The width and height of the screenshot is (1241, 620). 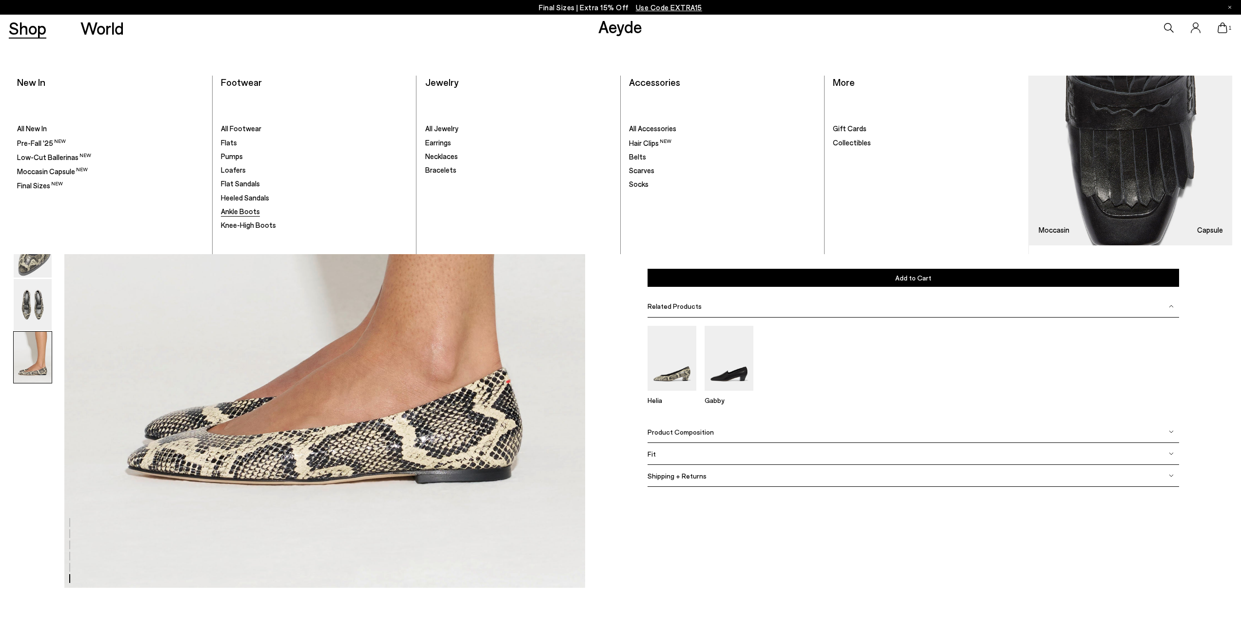 I want to click on a: Necklaces, so click(x=518, y=157).